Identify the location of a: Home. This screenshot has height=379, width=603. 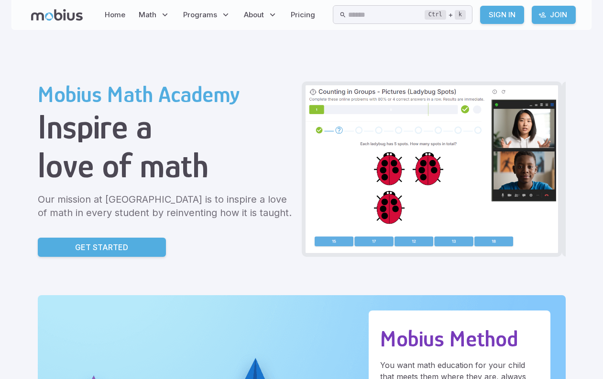
(115, 15).